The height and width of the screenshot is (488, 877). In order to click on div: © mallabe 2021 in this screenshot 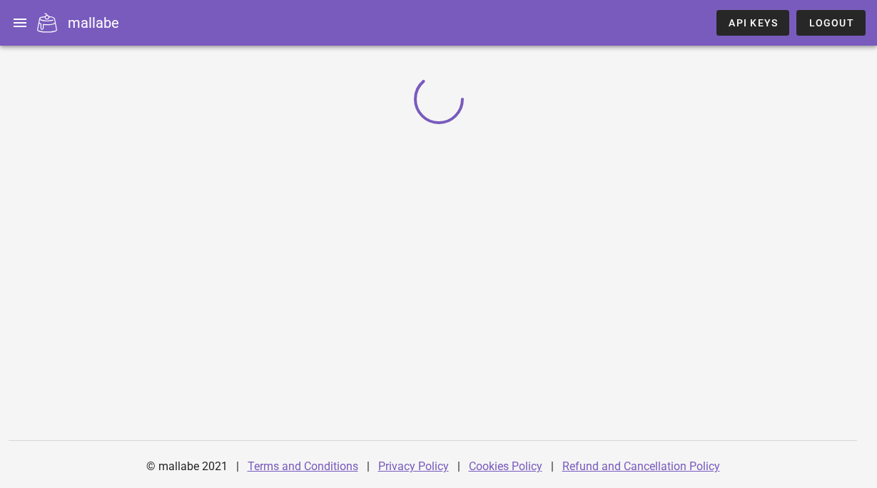, I will do `click(187, 467)`.